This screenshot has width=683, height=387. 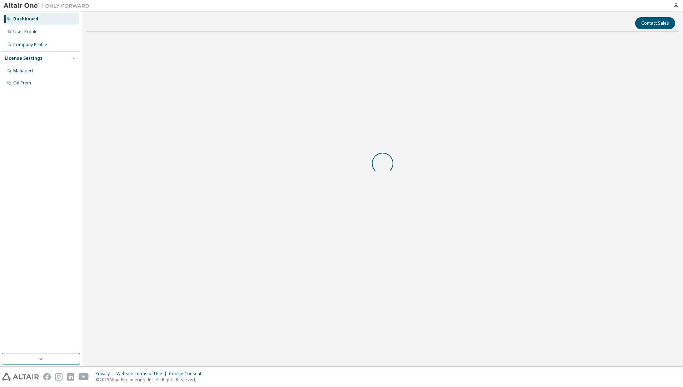 What do you see at coordinates (20, 376) in the screenshot?
I see `img: altair_logo.svg` at bounding box center [20, 376].